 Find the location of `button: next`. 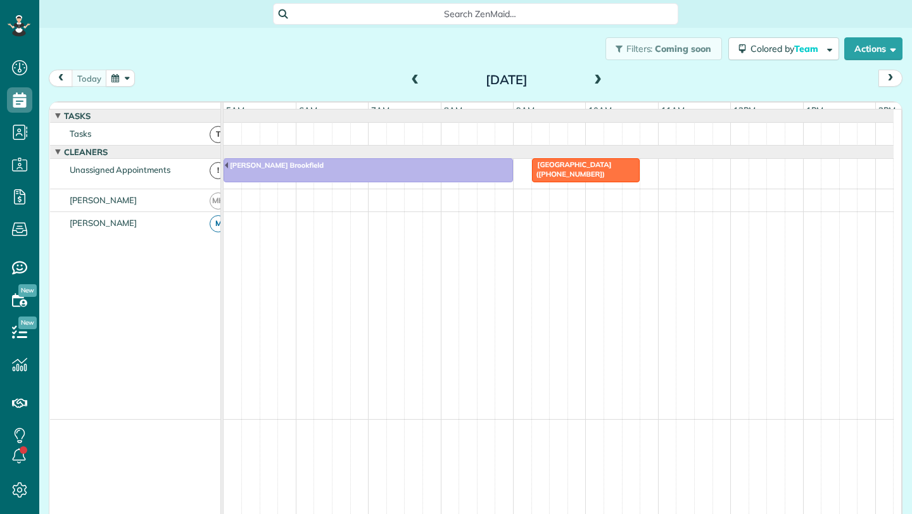

button: next is located at coordinates (891, 78).